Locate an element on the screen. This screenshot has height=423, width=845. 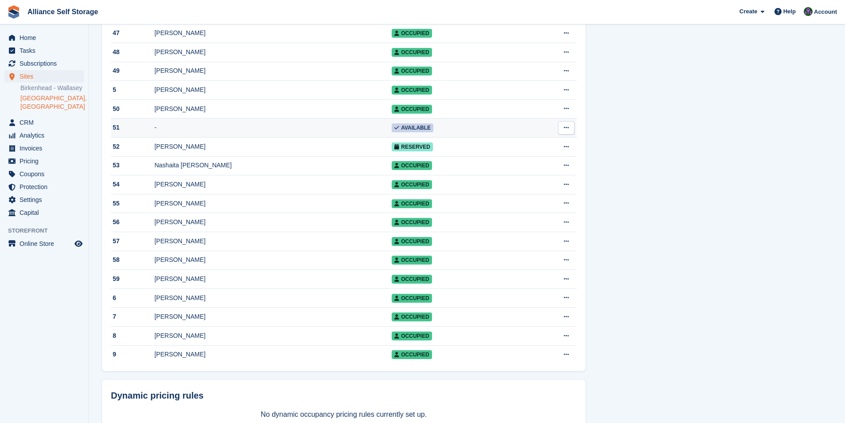
div: 48 is located at coordinates (133, 52).